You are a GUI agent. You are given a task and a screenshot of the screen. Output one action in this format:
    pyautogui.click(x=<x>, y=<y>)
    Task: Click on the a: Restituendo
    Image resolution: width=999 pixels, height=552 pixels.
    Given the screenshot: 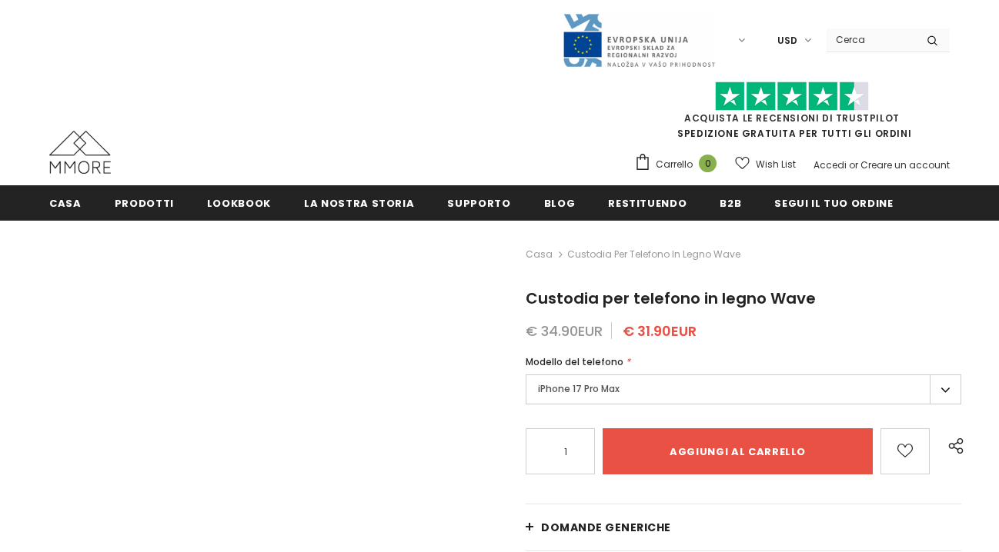 What is the action you would take?
    pyautogui.click(x=647, y=202)
    